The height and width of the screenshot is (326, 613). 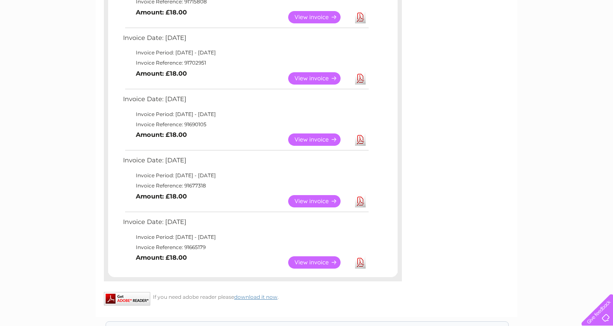 What do you see at coordinates (245, 248) in the screenshot?
I see `td: Invoice Reference: 91665179` at bounding box center [245, 248].